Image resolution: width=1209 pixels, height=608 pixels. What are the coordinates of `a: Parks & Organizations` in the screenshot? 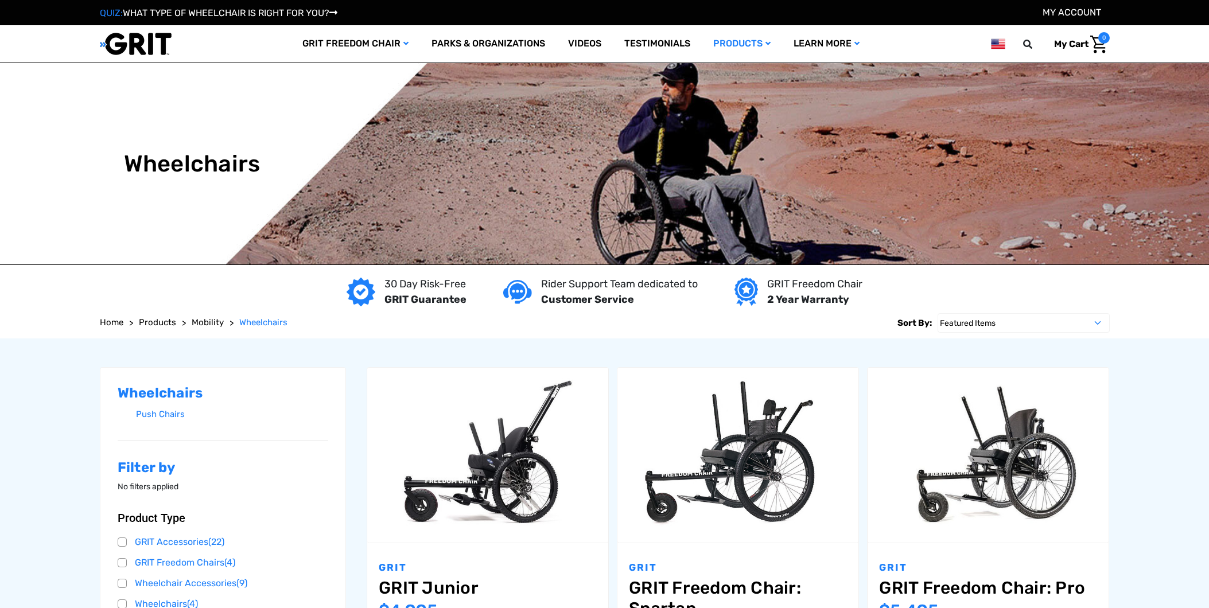 It's located at (488, 44).